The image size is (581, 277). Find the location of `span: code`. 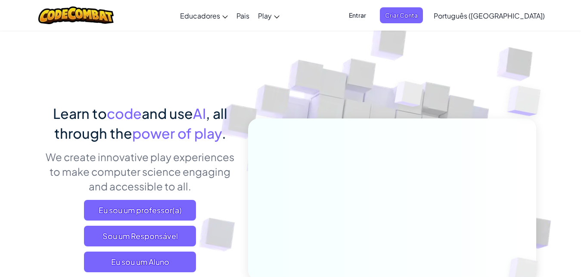

span: code is located at coordinates (124, 113).